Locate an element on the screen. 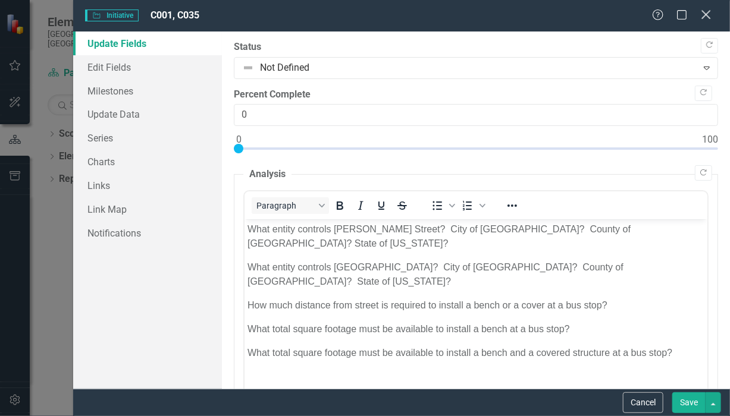  a: Links is located at coordinates (148, 186).